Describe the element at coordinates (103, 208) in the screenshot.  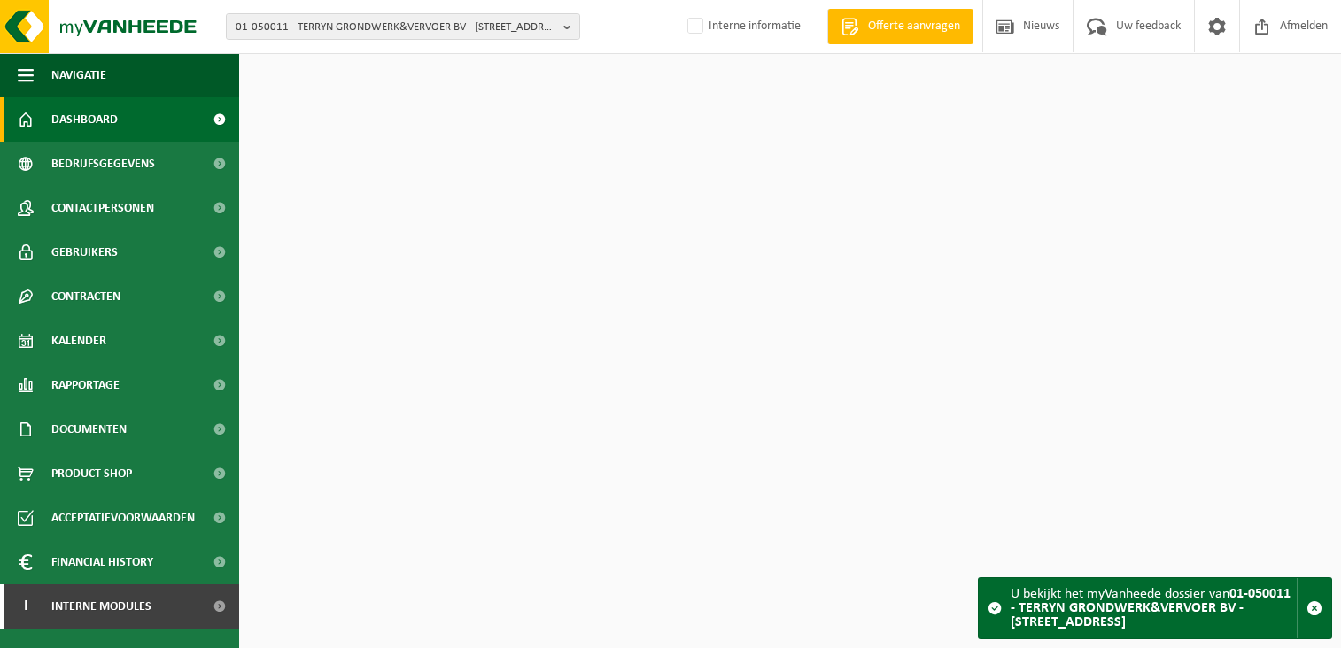
I see `span: Contactpersonen` at that location.